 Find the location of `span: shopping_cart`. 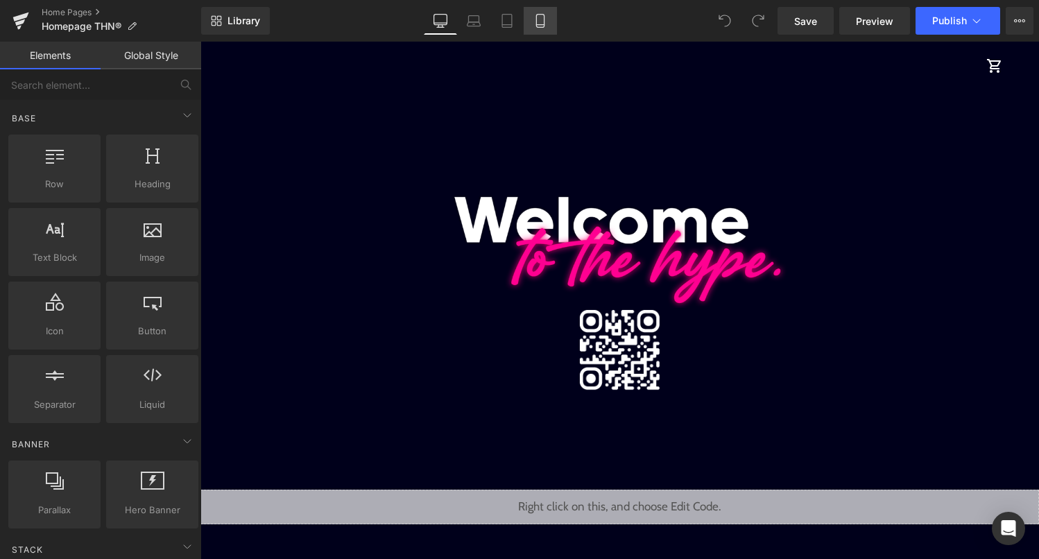

span: shopping_cart is located at coordinates (795, 24).